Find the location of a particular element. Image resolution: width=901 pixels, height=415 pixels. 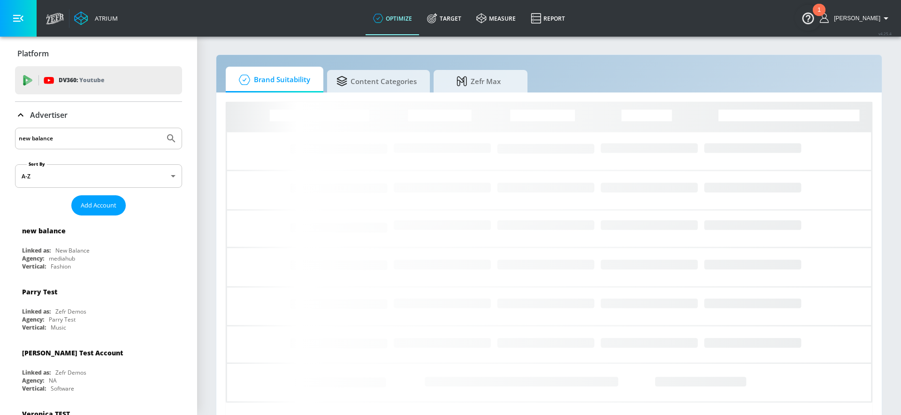

label: Sort By is located at coordinates (37, 164).